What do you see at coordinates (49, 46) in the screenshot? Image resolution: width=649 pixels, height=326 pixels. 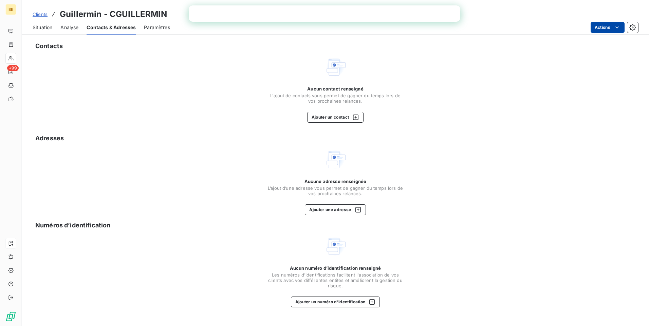 I see `h5: Contacts` at bounding box center [49, 46].